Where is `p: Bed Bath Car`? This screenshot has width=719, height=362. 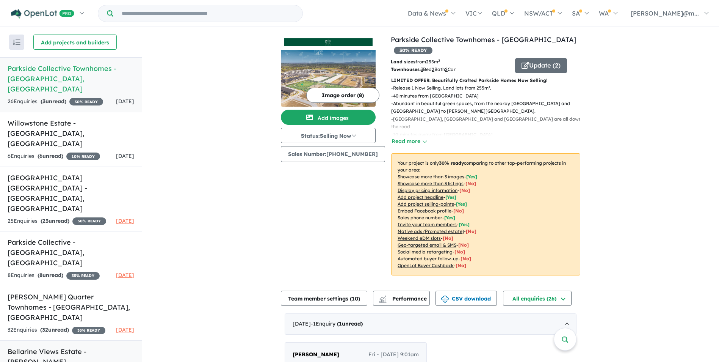
p: Bed Bath Car is located at coordinates (450, 69).